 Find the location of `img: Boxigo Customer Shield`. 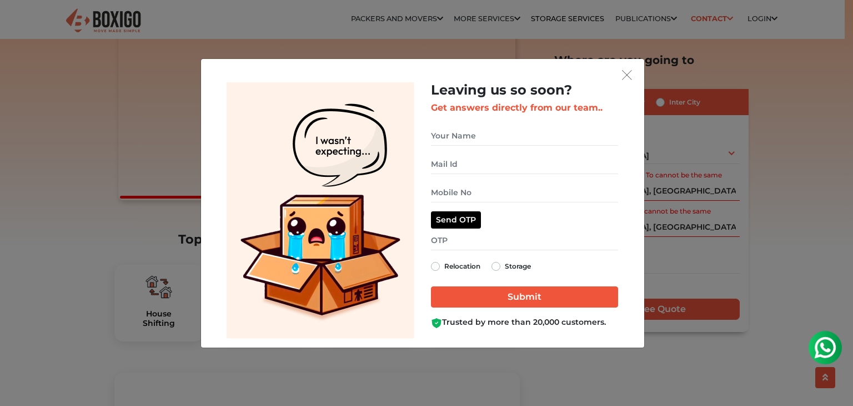

img: Boxigo Customer Shield is located at coordinates (437, 323).